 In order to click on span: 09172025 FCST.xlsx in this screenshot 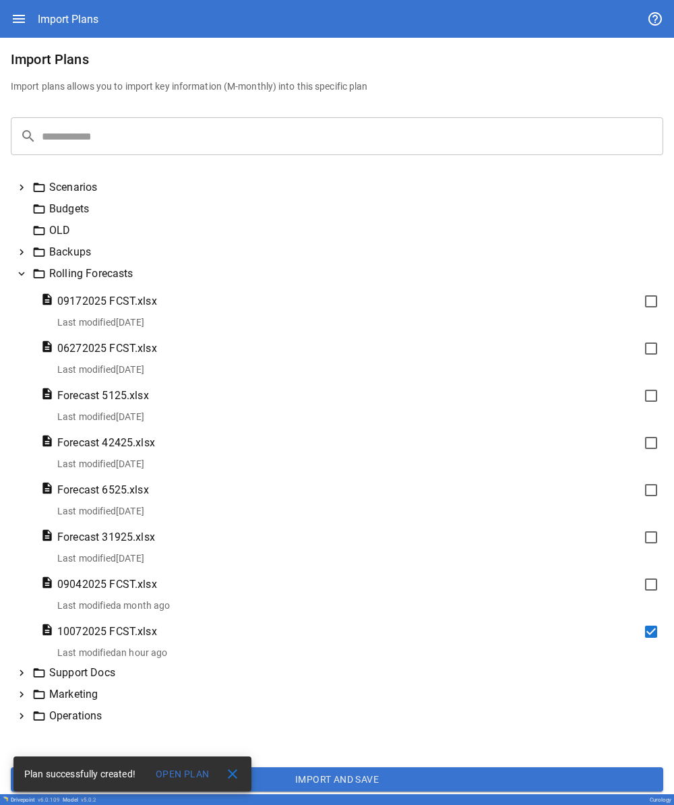, I will do `click(107, 301)`.